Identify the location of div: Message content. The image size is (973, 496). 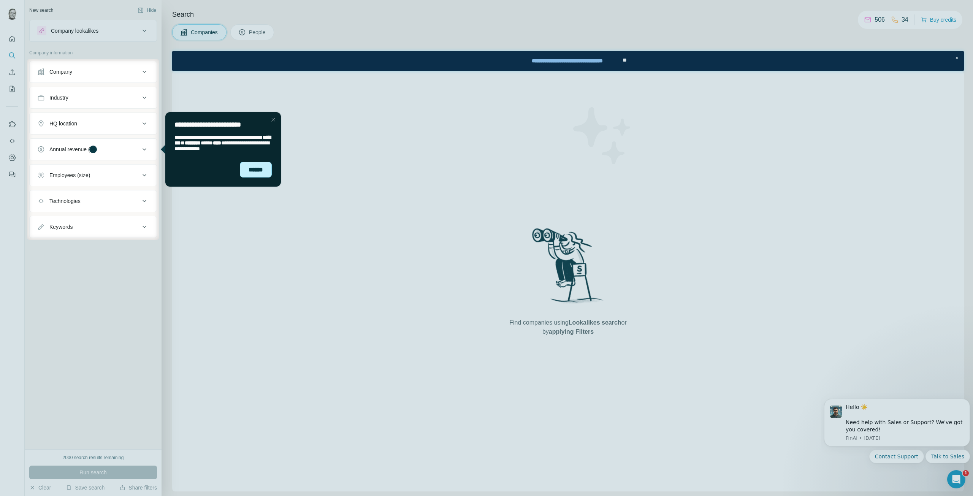
(84, 29).